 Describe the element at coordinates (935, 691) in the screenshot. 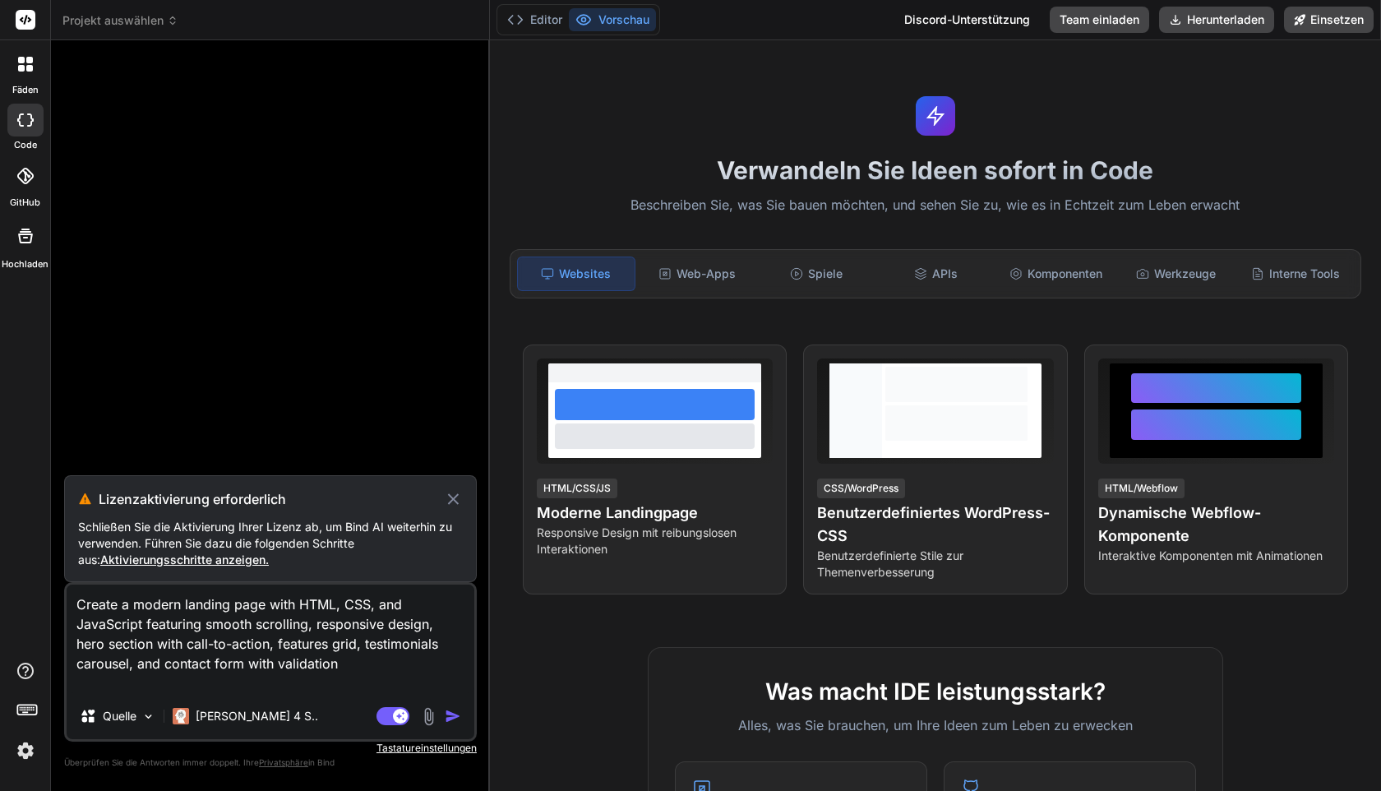

I see `font: Was macht IDE leistungsstark?` at that location.